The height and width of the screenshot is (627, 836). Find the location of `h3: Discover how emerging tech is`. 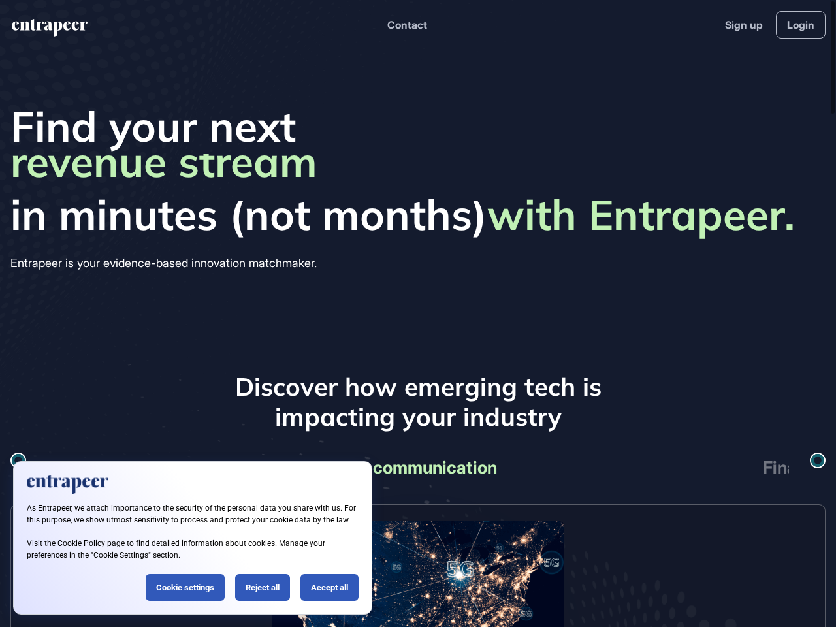

h3: Discover how emerging tech is is located at coordinates (418, 387).